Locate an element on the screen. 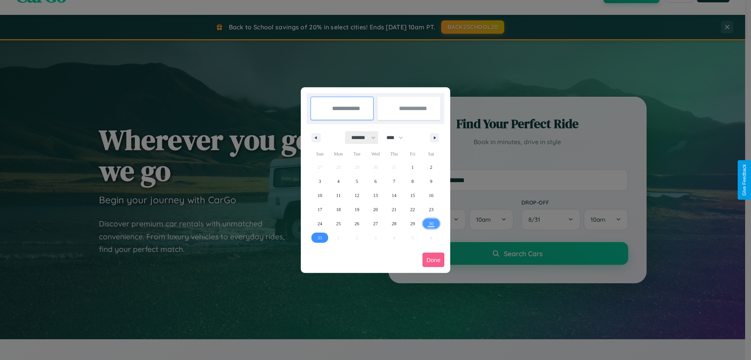 The image size is (751, 360). button: 7 is located at coordinates (394, 181).